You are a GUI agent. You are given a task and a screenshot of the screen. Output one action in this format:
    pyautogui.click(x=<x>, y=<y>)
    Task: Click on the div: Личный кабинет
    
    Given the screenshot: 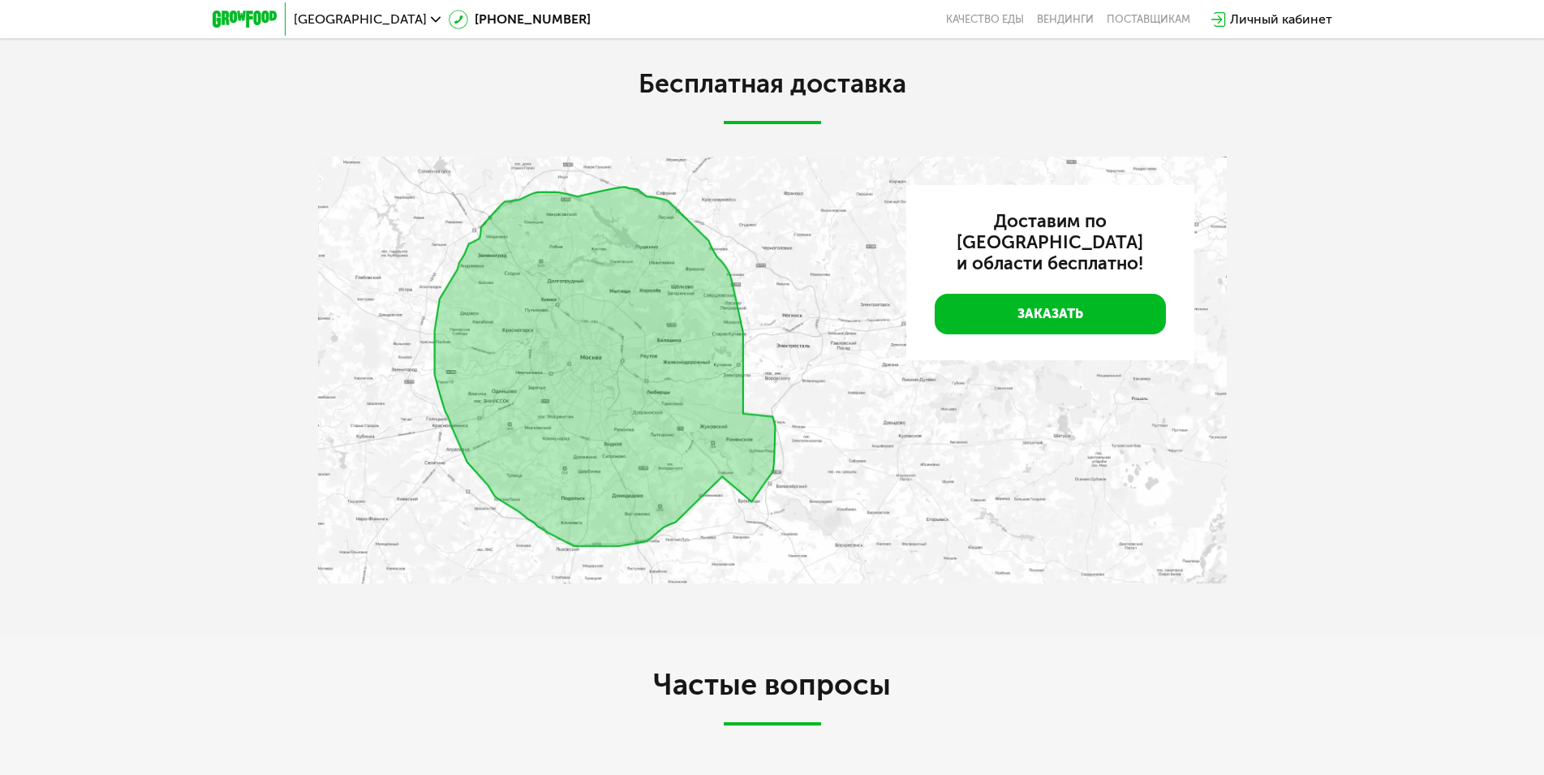 What is the action you would take?
    pyautogui.click(x=1281, y=19)
    